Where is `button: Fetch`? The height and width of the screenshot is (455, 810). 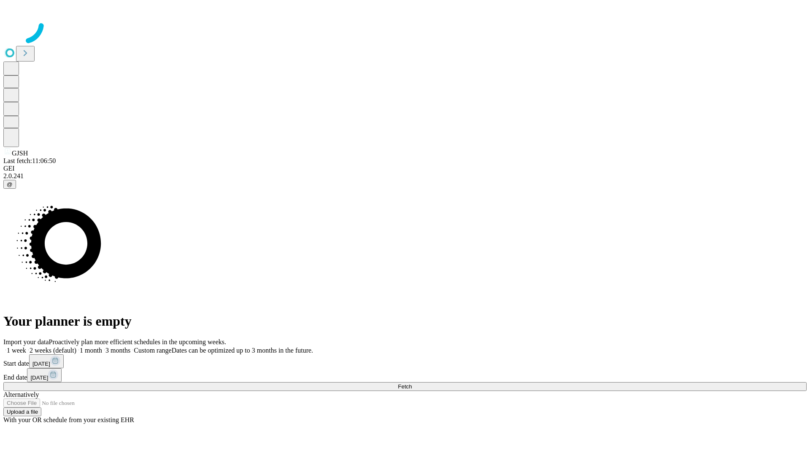
button: Fetch is located at coordinates (405, 387).